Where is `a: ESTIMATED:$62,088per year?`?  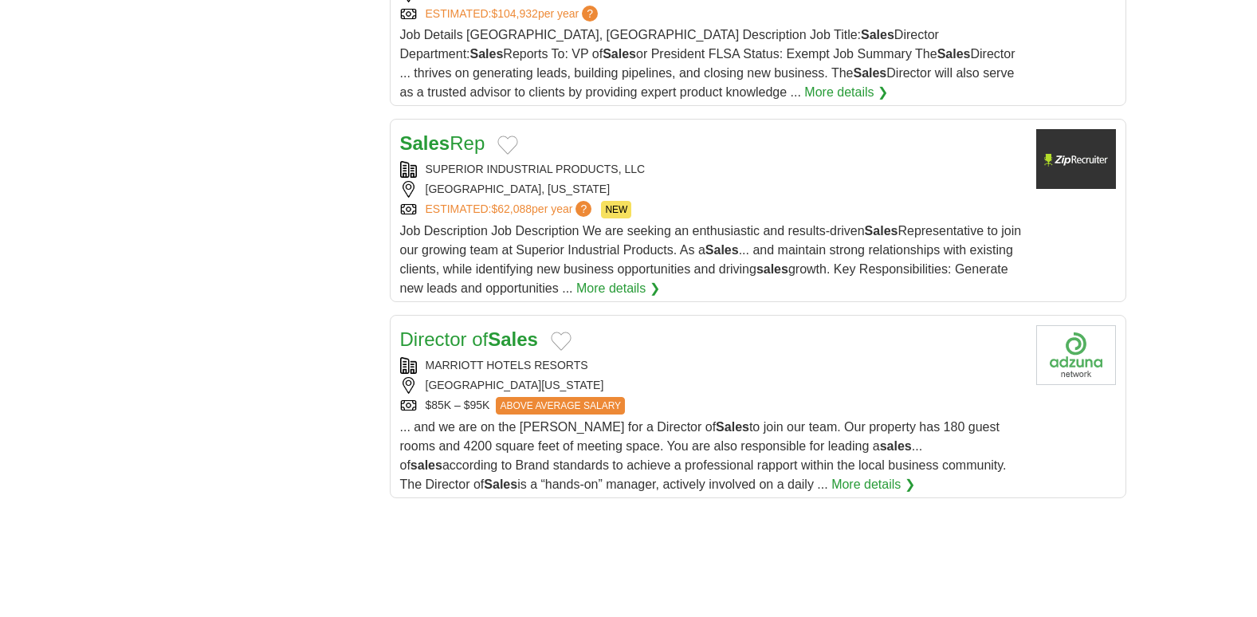
a: ESTIMATED:$62,088per year? is located at coordinates (510, 210).